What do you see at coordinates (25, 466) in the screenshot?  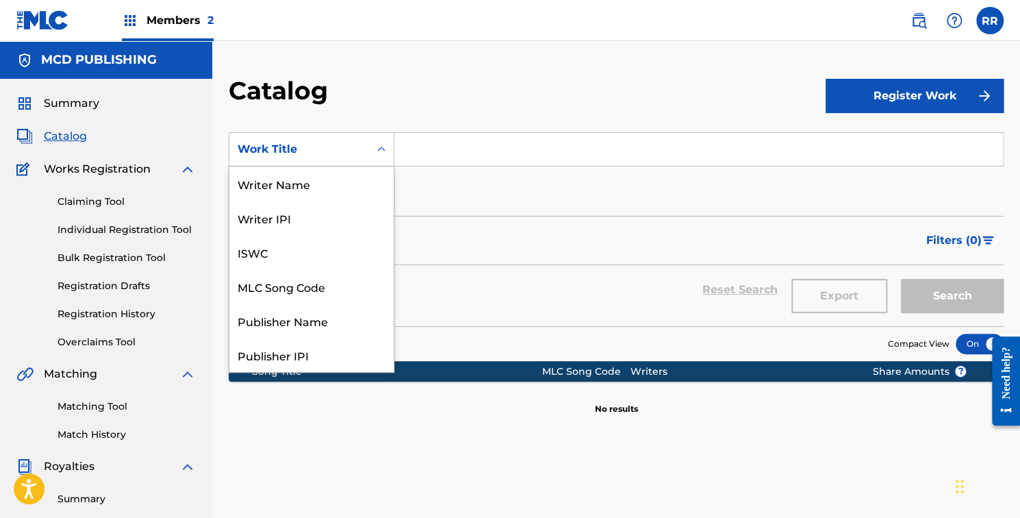 I see `img: Royalties` at bounding box center [25, 466].